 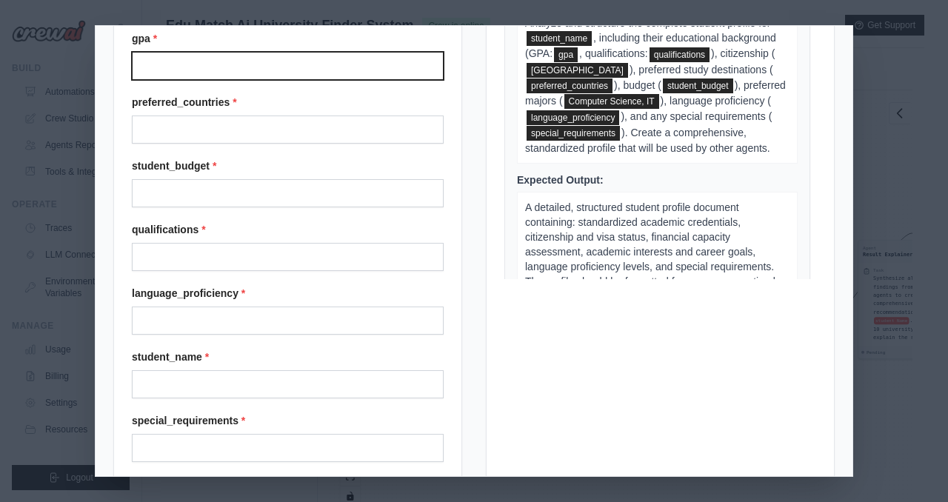 What do you see at coordinates (612, 101) in the screenshot?
I see `span: preferred_majors` at bounding box center [612, 101].